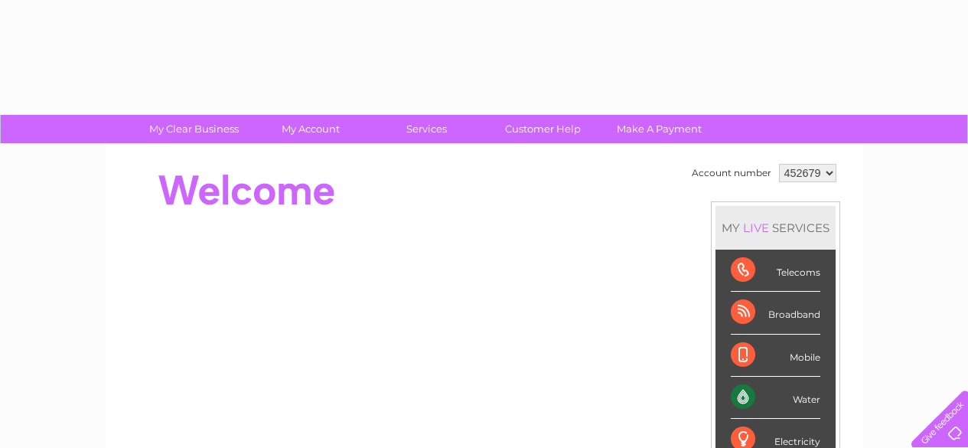 The width and height of the screenshot is (968, 448). I want to click on td: Account number, so click(732, 173).